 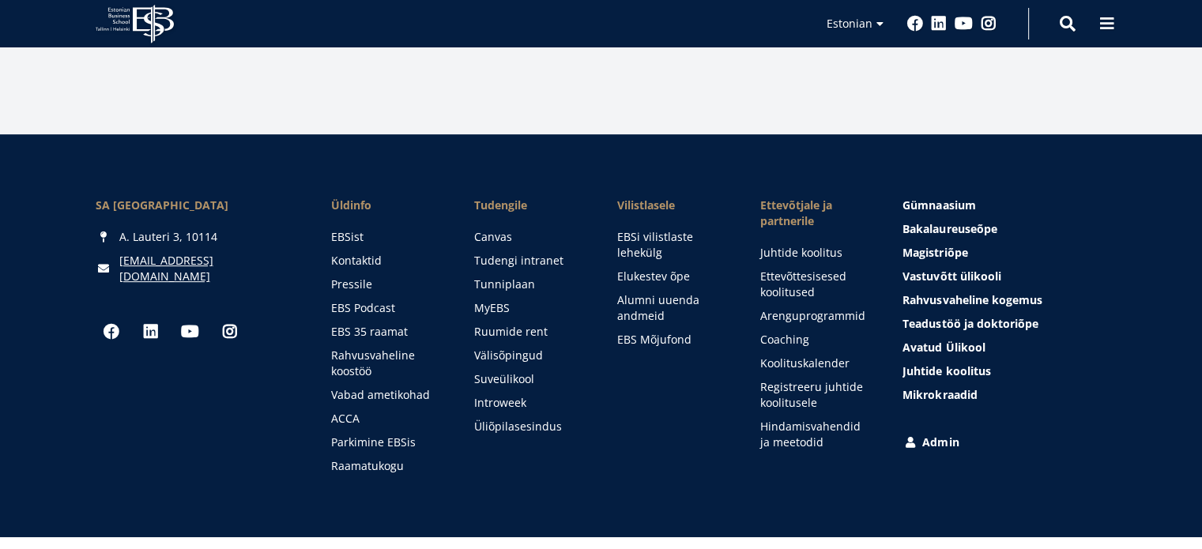 What do you see at coordinates (529, 205) in the screenshot?
I see `a: Tudengile` at bounding box center [529, 205].